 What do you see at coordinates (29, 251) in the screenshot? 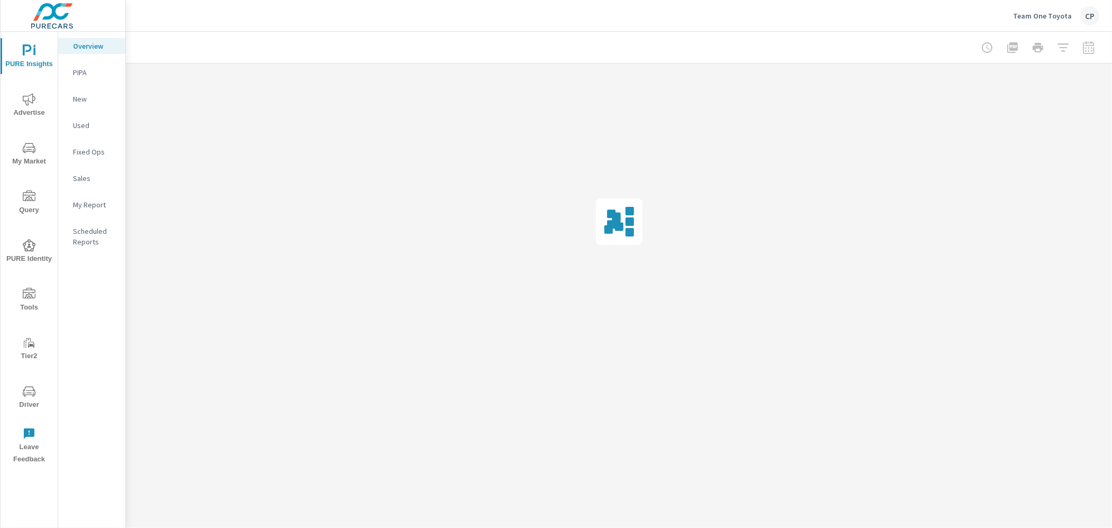
I see `div: nav menu` at bounding box center [29, 251].